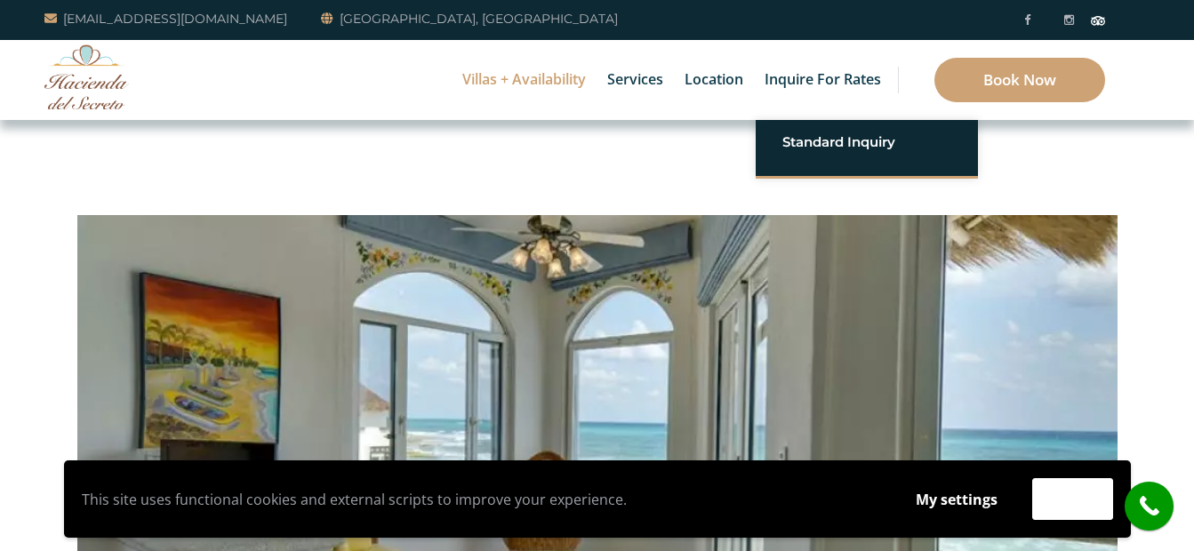  I want to click on a: Standard Inquiry, so click(867, 142).